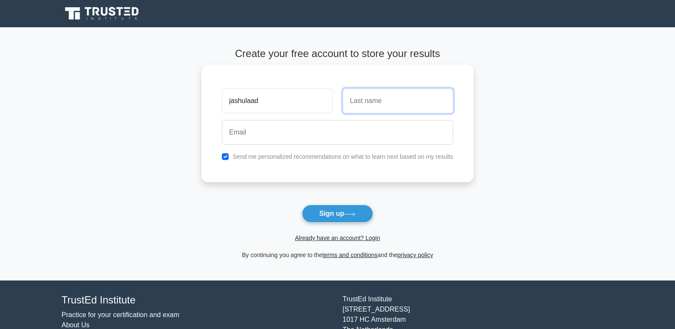 The width and height of the screenshot is (675, 329). Describe the element at coordinates (277, 101) in the screenshot. I see `input: First name` at that location.